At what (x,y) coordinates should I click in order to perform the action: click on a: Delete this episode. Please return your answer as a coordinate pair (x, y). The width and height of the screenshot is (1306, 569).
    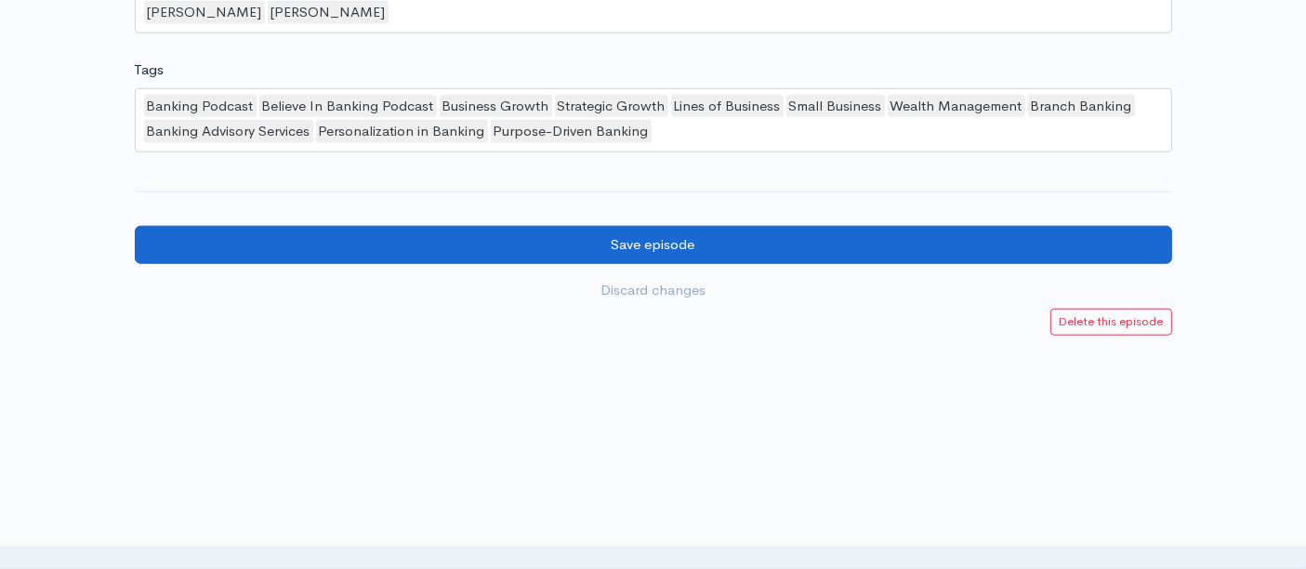
    Looking at the image, I should click on (1111, 322).